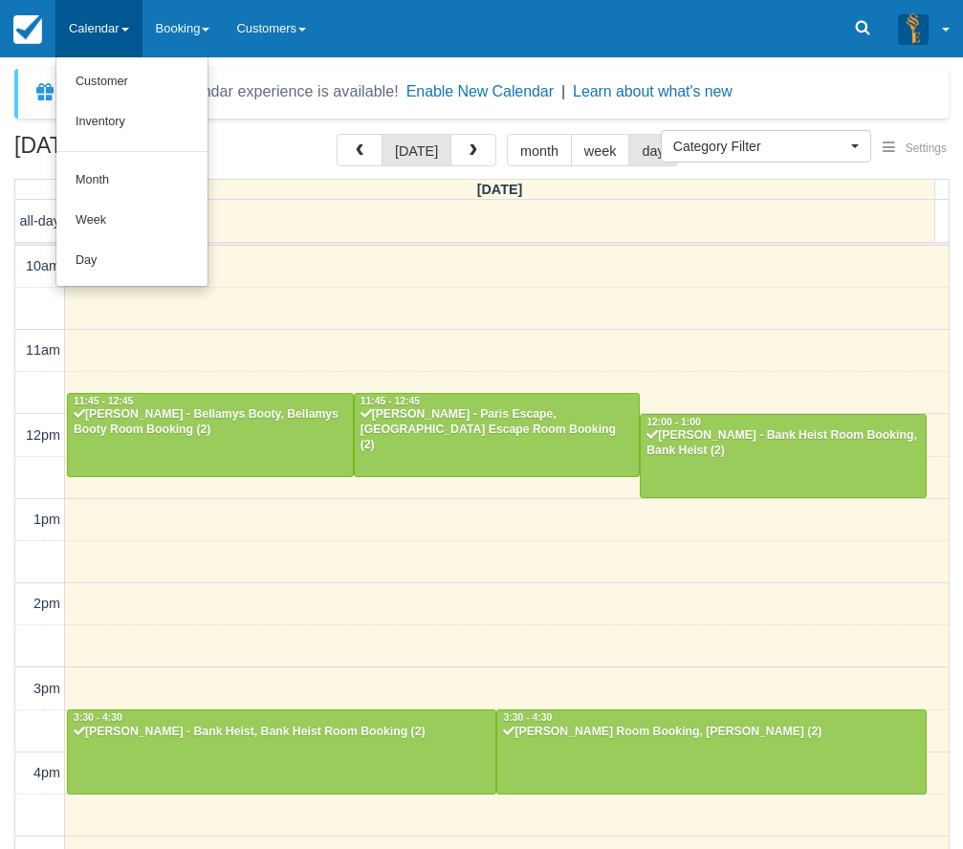 Image resolution: width=963 pixels, height=849 pixels. Describe the element at coordinates (759, 146) in the screenshot. I see `span: Category Filter` at that location.